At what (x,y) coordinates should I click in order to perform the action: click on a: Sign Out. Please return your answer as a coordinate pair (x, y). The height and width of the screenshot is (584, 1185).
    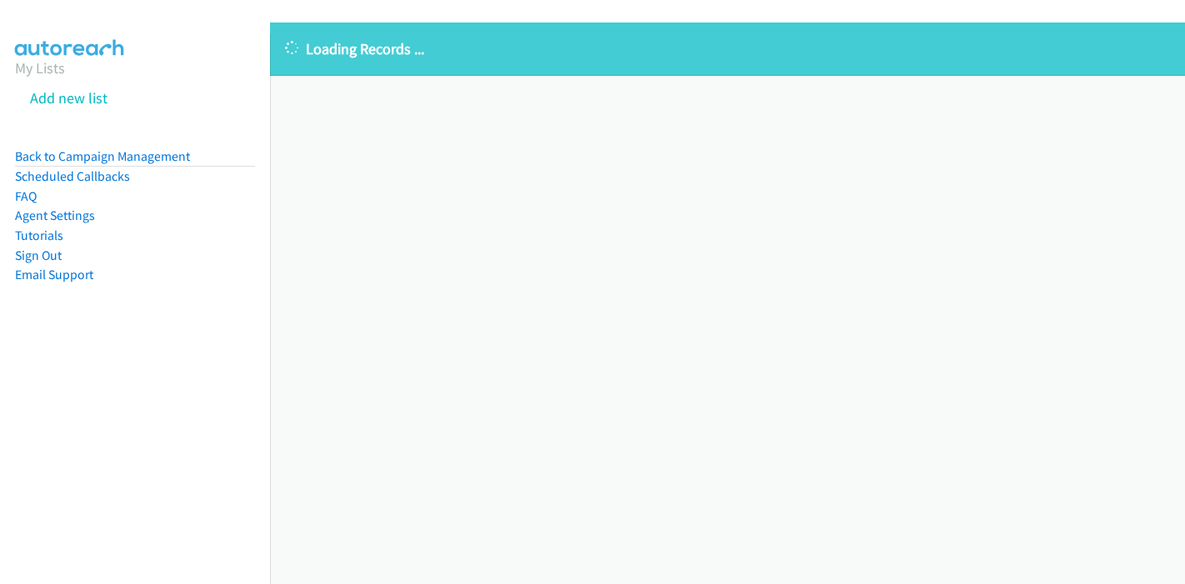
    Looking at the image, I should click on (38, 255).